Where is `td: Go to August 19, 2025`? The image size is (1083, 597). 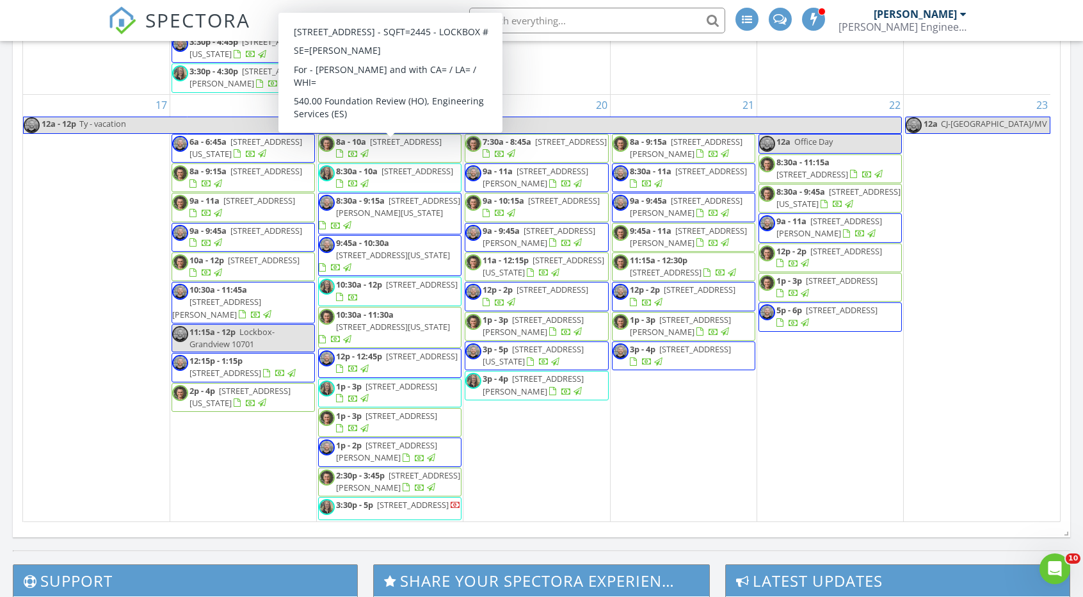
td: Go to August 19, 2025 is located at coordinates (390, 307).